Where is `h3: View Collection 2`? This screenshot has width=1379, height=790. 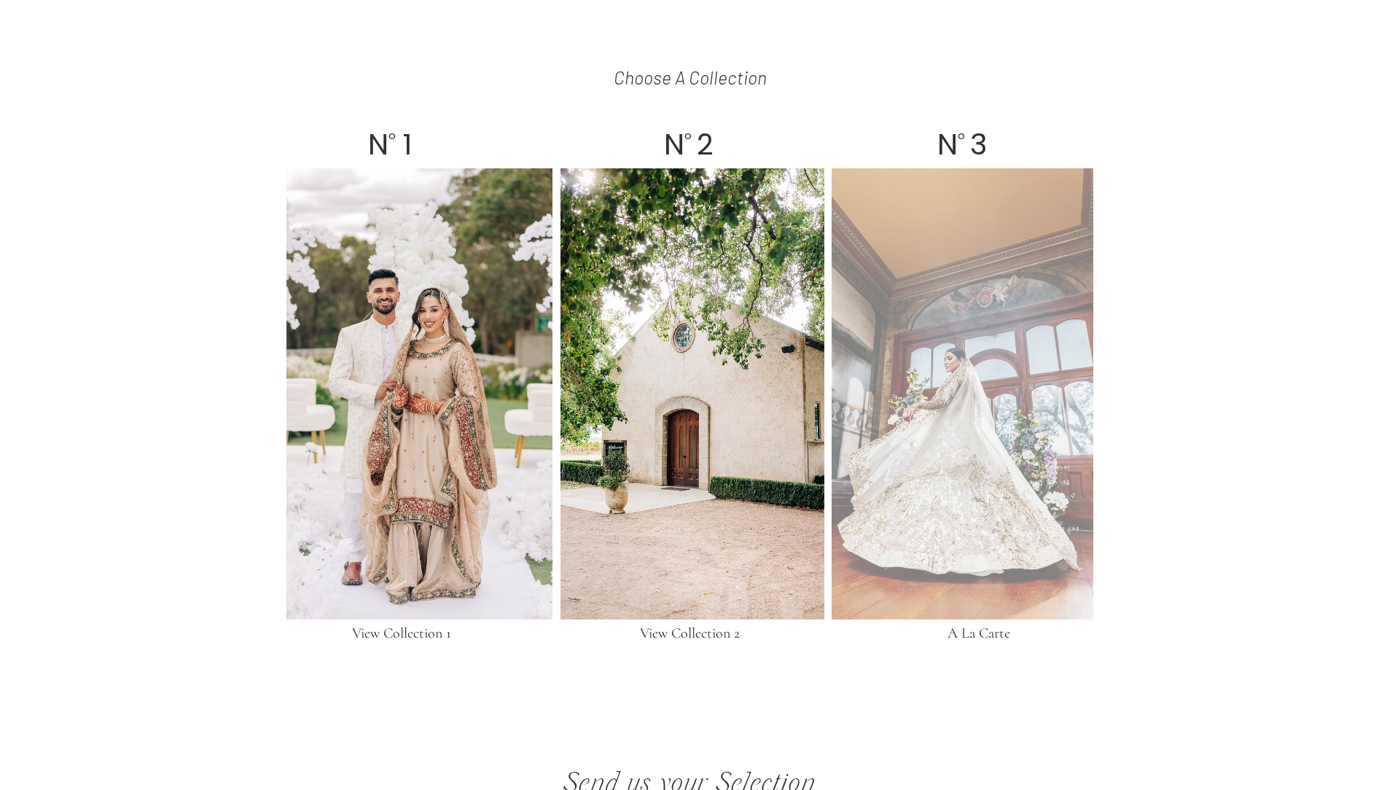
h3: View Collection 2 is located at coordinates (689, 637).